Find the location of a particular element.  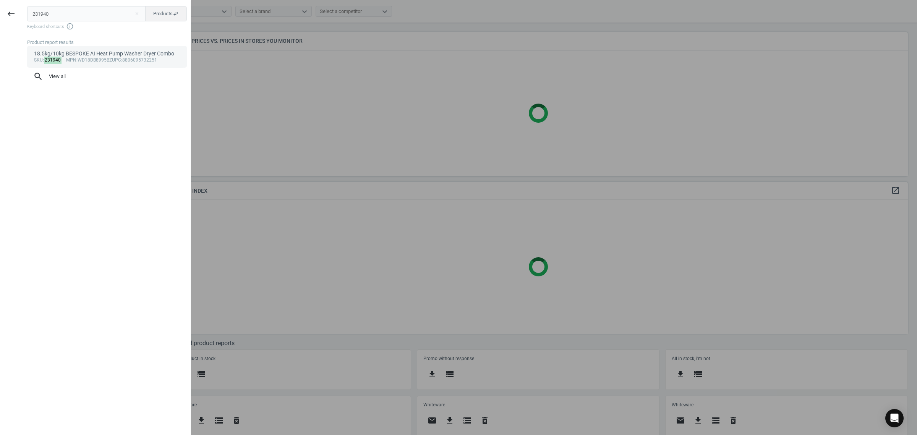

input: Enter the SKU or product name is located at coordinates (86, 14).